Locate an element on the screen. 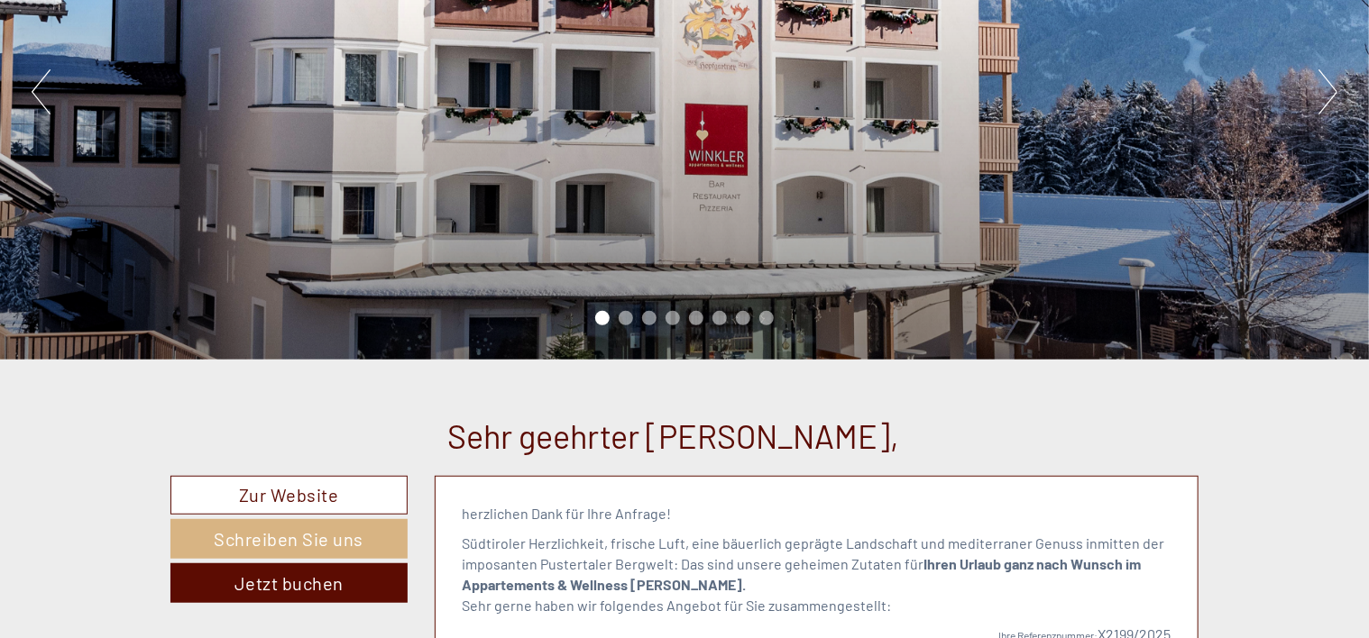 The height and width of the screenshot is (638, 1369). a: Zur Website is located at coordinates (288, 495).